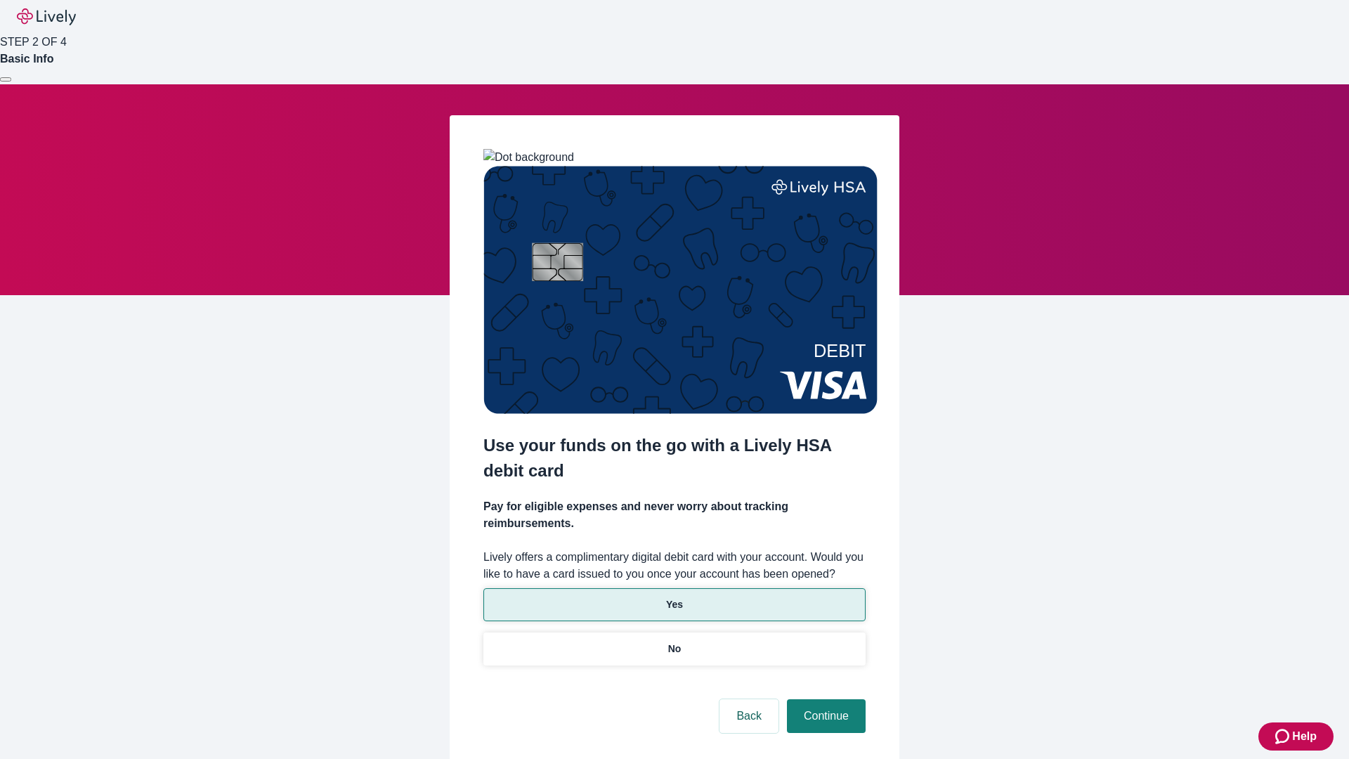  Describe the element at coordinates (826, 716) in the screenshot. I see `button: Continue` at that location.